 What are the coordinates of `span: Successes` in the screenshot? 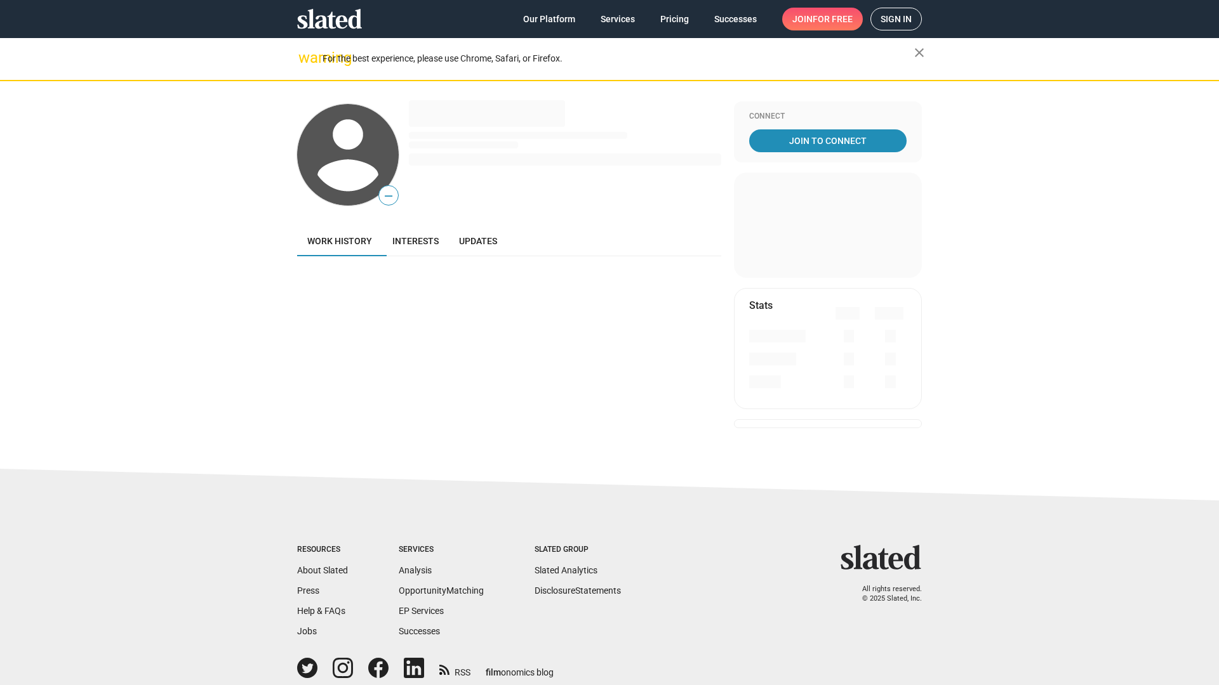 It's located at (735, 19).